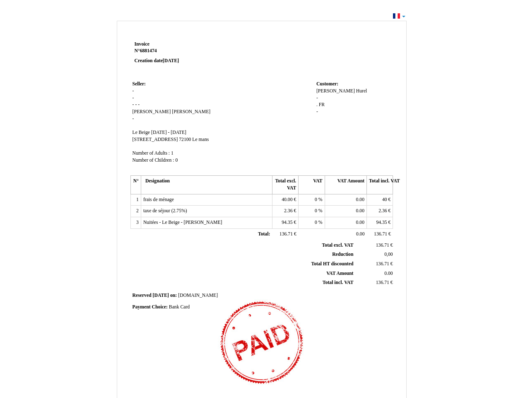  I want to click on span: Total HT discounted, so click(332, 264).